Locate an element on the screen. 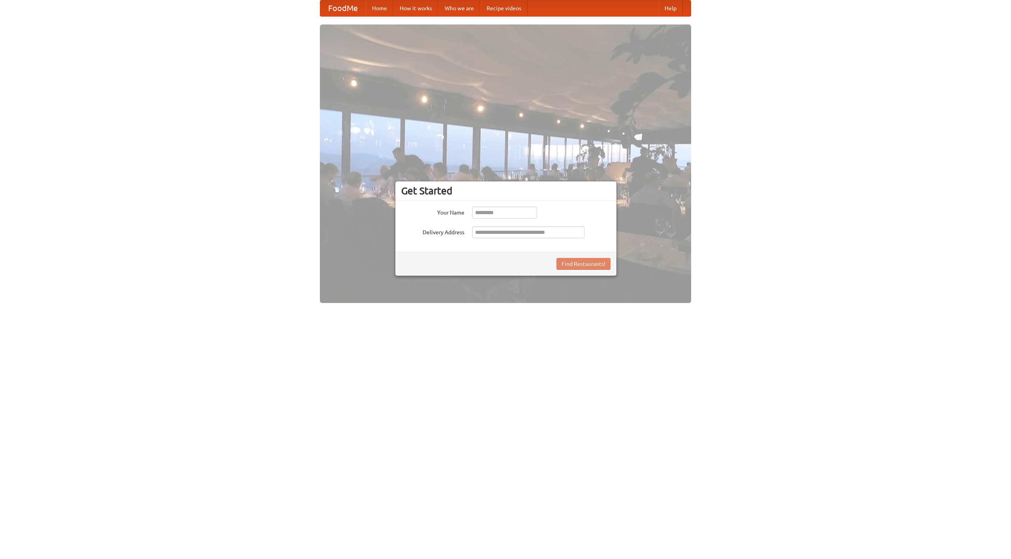 This screenshot has width=1011, height=559. label: Delivery Address is located at coordinates (433, 231).